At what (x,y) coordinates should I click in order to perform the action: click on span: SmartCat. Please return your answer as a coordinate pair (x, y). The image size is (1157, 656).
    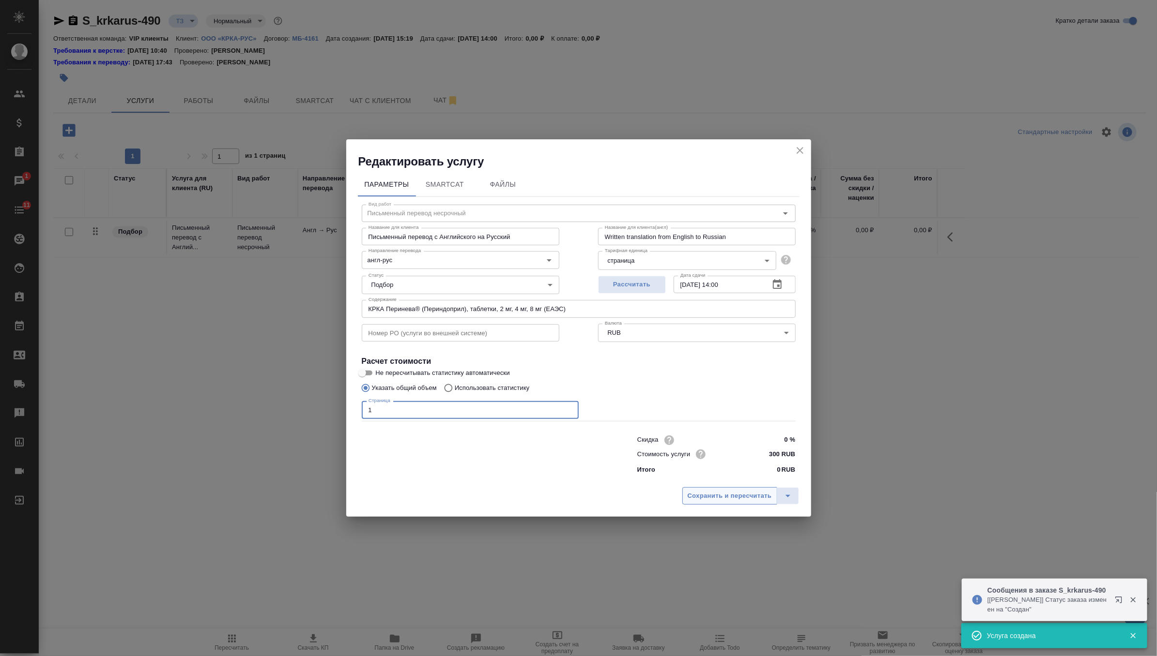
    Looking at the image, I should click on (445, 184).